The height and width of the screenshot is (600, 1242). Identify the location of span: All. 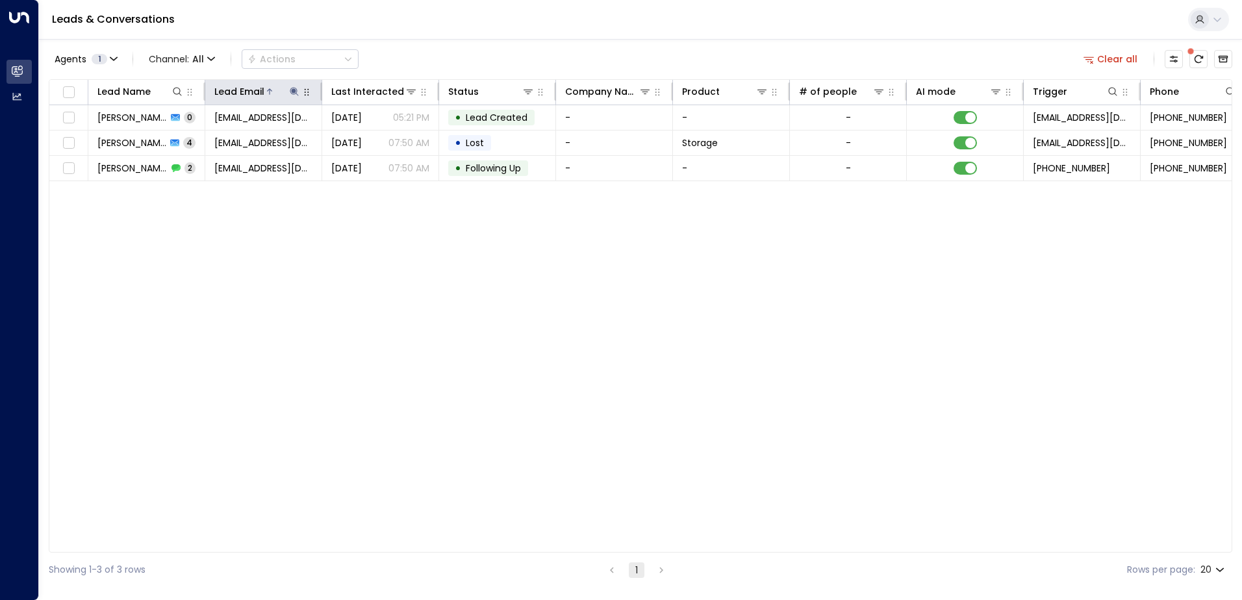
(198, 59).